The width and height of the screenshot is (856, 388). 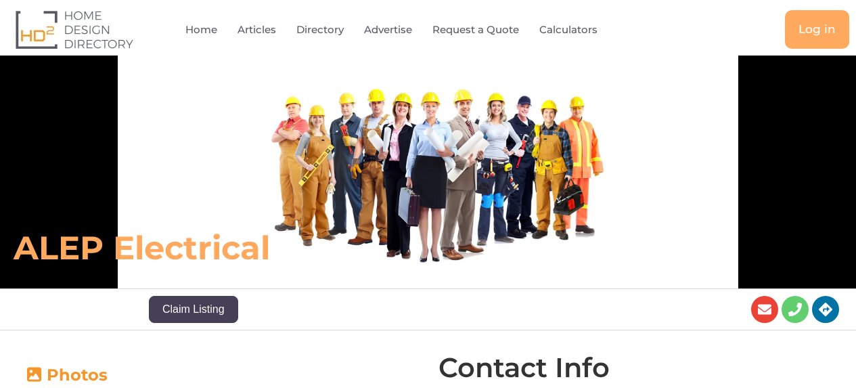 What do you see at coordinates (66, 374) in the screenshot?
I see `a: Photos` at bounding box center [66, 374].